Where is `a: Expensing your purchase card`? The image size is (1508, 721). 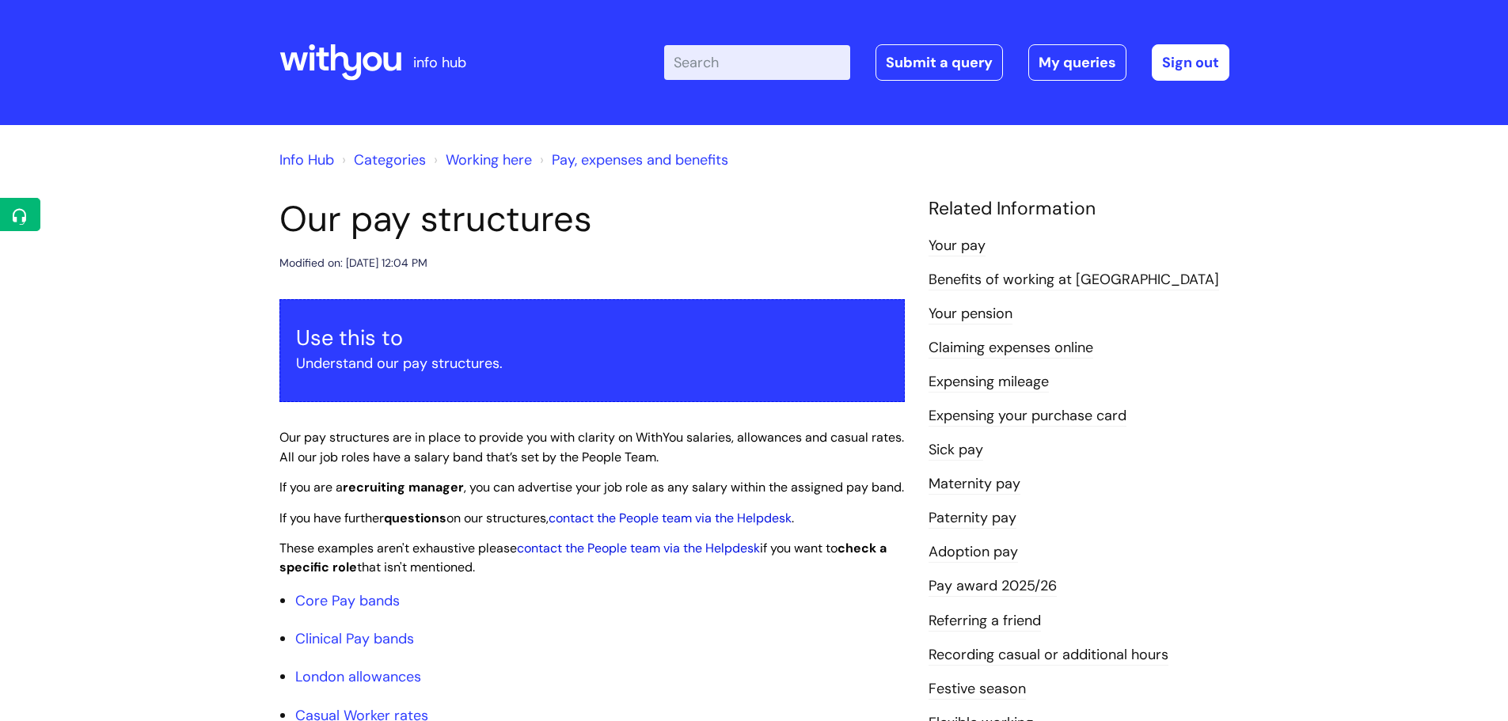 a: Expensing your purchase card is located at coordinates (1028, 417).